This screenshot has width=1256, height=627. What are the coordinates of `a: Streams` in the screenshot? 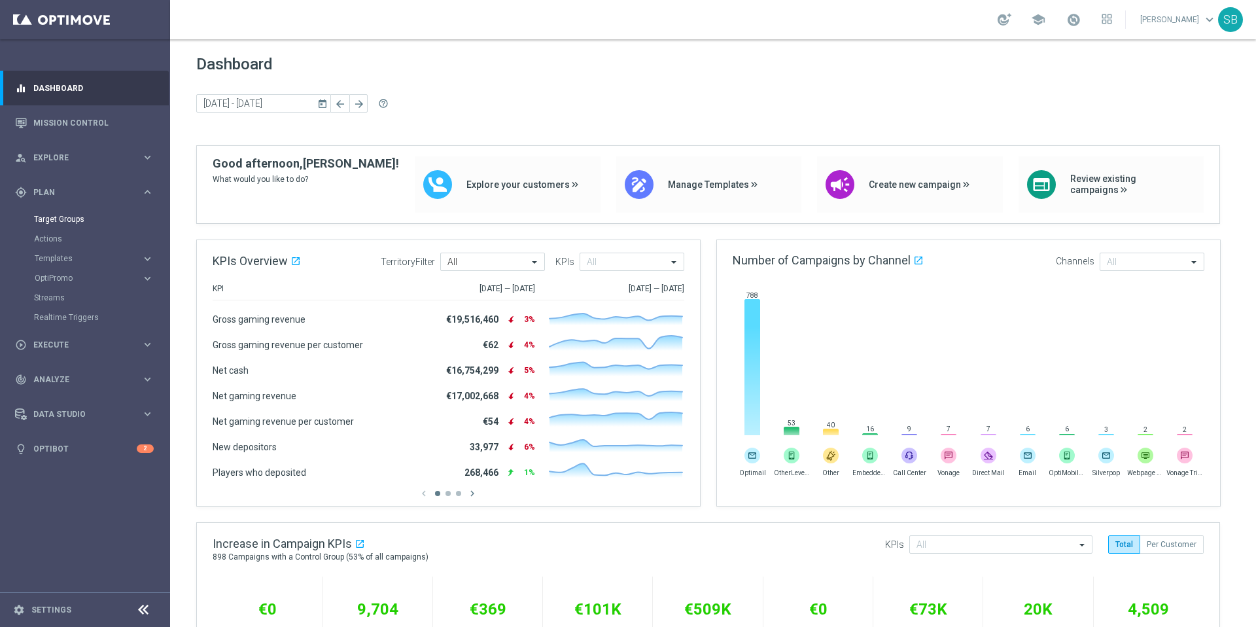 It's located at (85, 298).